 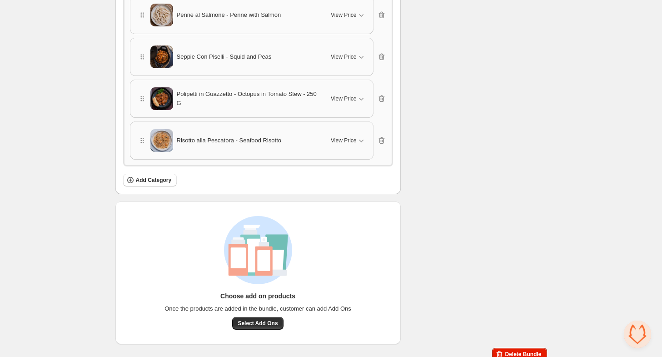 What do you see at coordinates (258, 323) in the screenshot?
I see `span: Select Add Ons` at bounding box center [258, 323].